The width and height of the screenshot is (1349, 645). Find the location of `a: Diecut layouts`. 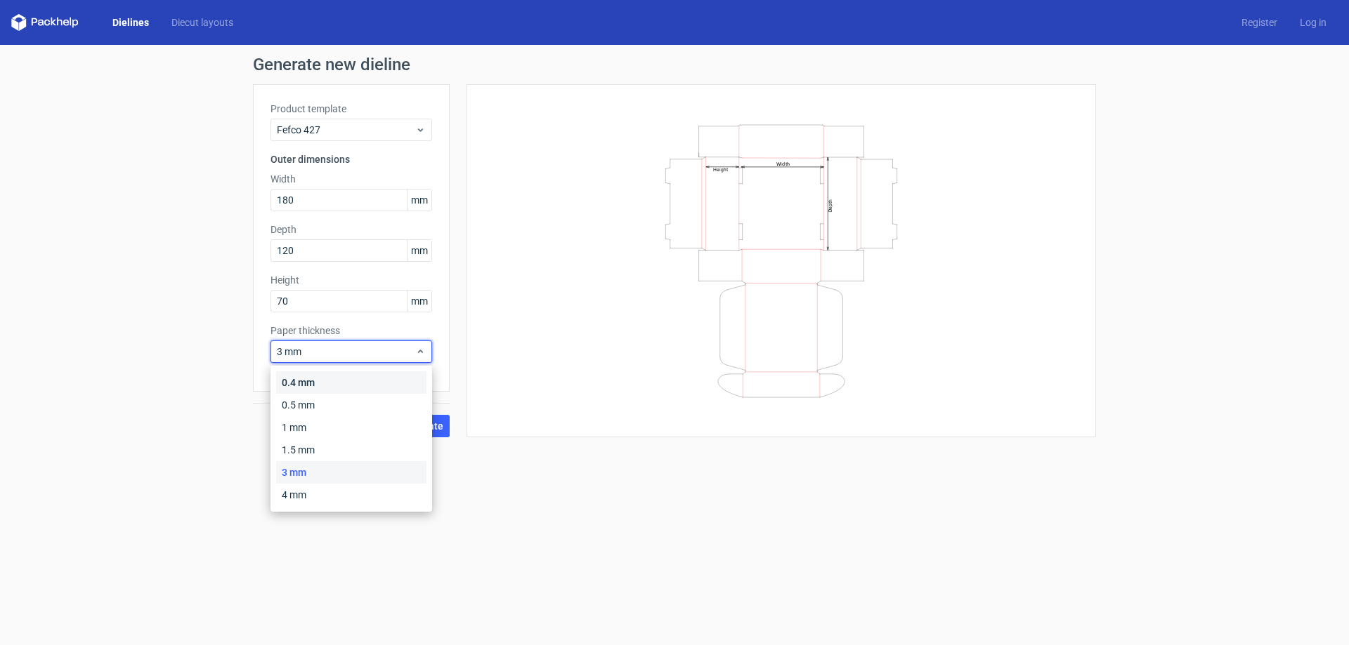

a: Diecut layouts is located at coordinates (202, 22).